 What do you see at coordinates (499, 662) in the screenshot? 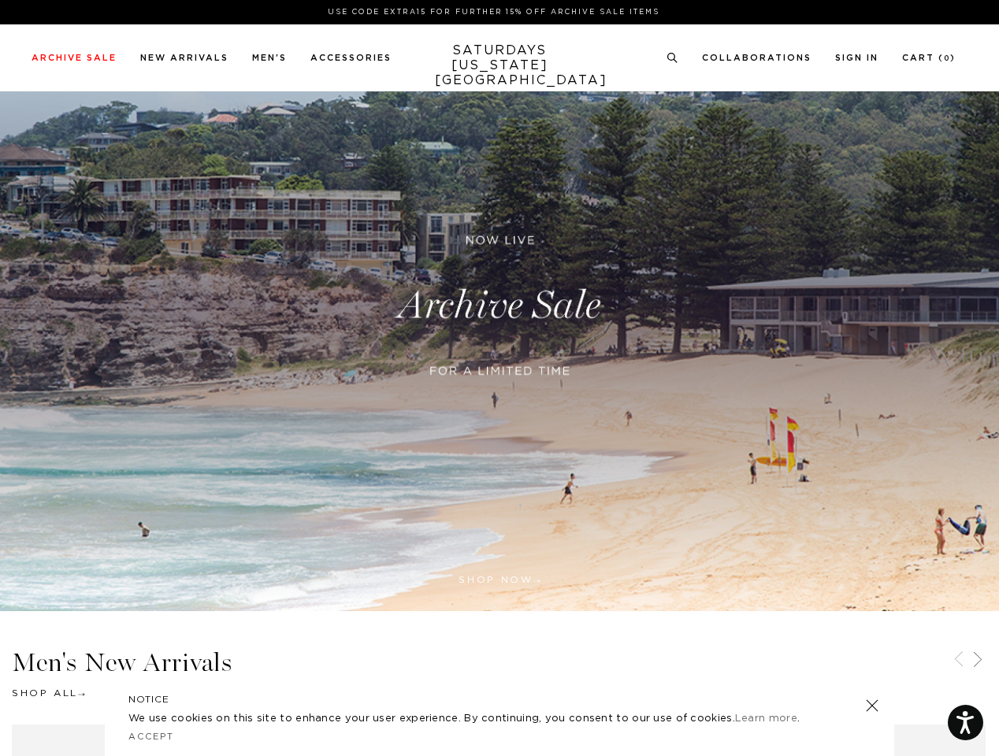
I see `h3: Men's New Arrivals` at bounding box center [499, 662].